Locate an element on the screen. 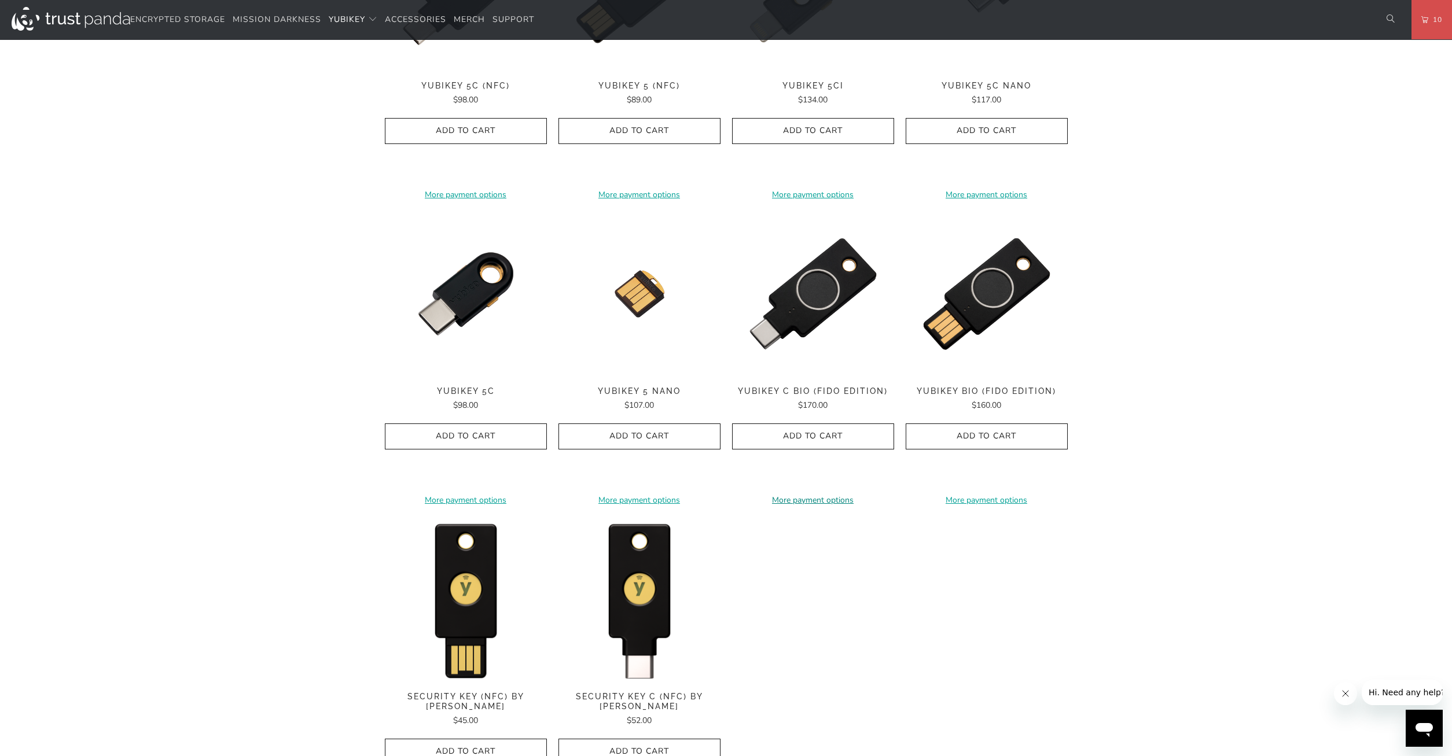 This screenshot has height=756, width=1452. span: $160.00 is located at coordinates (986, 405).